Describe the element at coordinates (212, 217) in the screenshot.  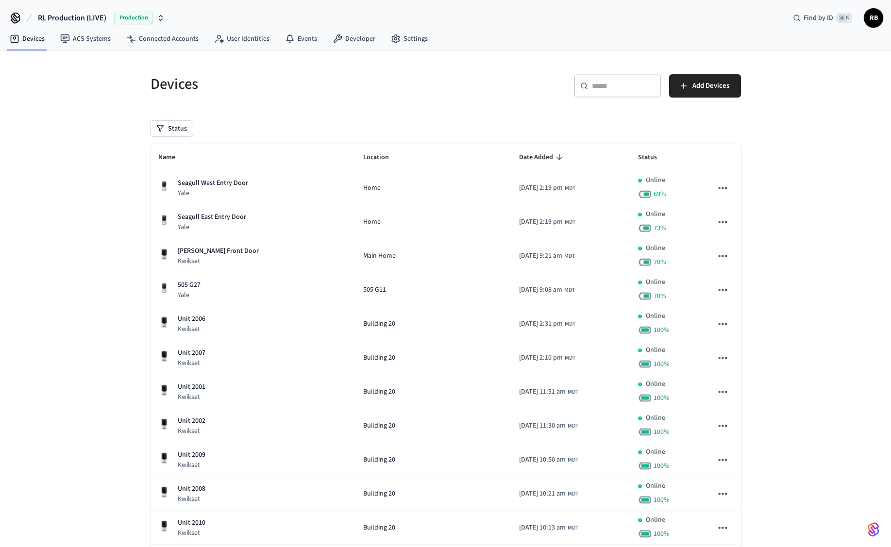
I see `p: Seagull East Entry Door` at that location.